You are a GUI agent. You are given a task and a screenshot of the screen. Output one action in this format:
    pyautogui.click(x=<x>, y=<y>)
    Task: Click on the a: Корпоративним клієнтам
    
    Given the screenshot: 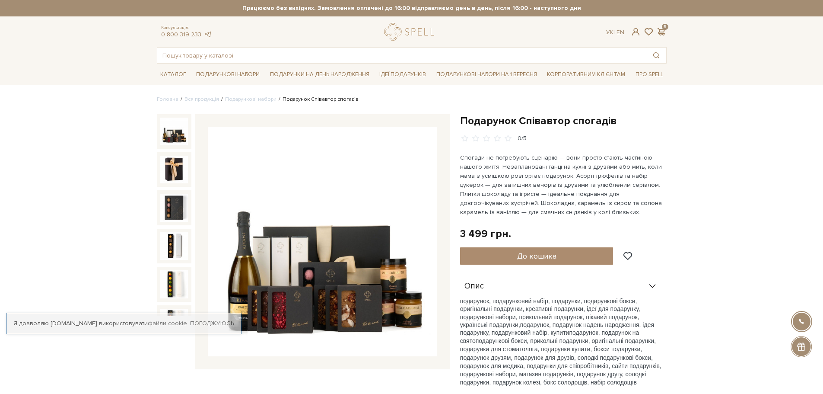 What is the action you would take?
    pyautogui.click(x=586, y=74)
    